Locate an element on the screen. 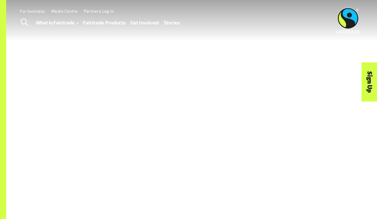 The height and width of the screenshot is (219, 377). a: For business is located at coordinates (32, 11).